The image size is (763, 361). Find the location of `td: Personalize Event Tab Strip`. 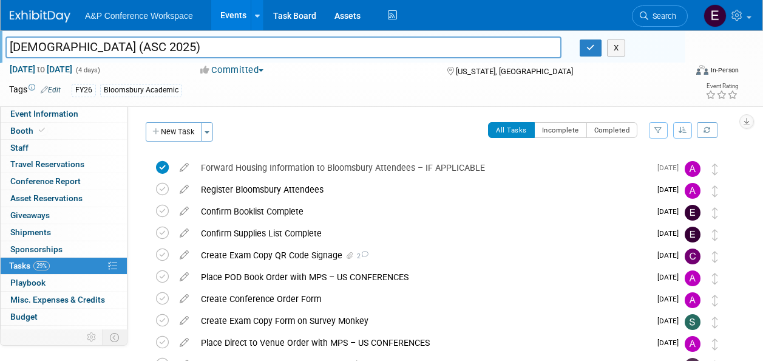

td: Personalize Event Tab Strip is located at coordinates (92, 337).